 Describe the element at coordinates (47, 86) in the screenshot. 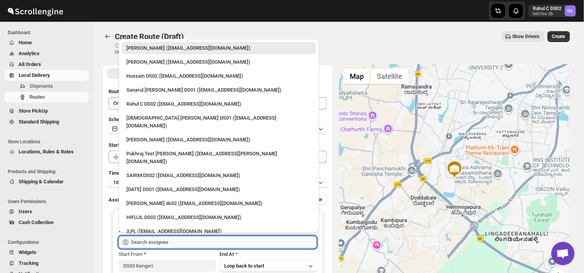

I see `button: Shipments` at that location.